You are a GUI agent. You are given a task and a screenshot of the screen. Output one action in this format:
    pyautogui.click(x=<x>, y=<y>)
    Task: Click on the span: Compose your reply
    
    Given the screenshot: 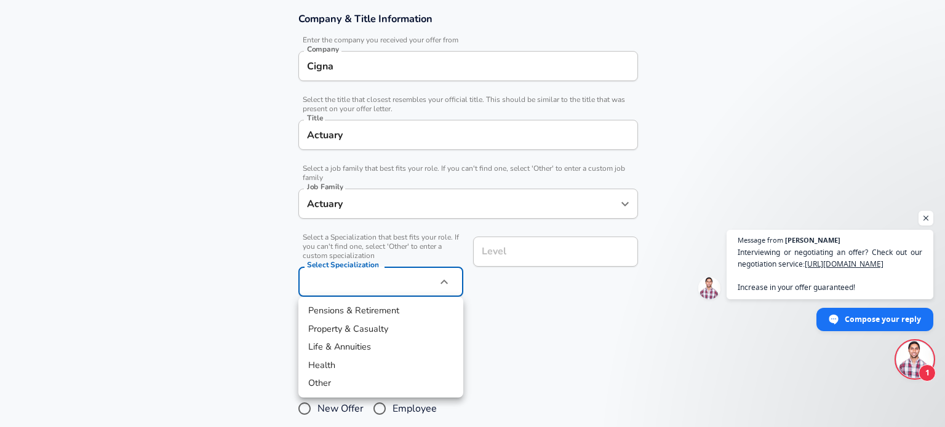 What is the action you would take?
    pyautogui.click(x=882, y=319)
    